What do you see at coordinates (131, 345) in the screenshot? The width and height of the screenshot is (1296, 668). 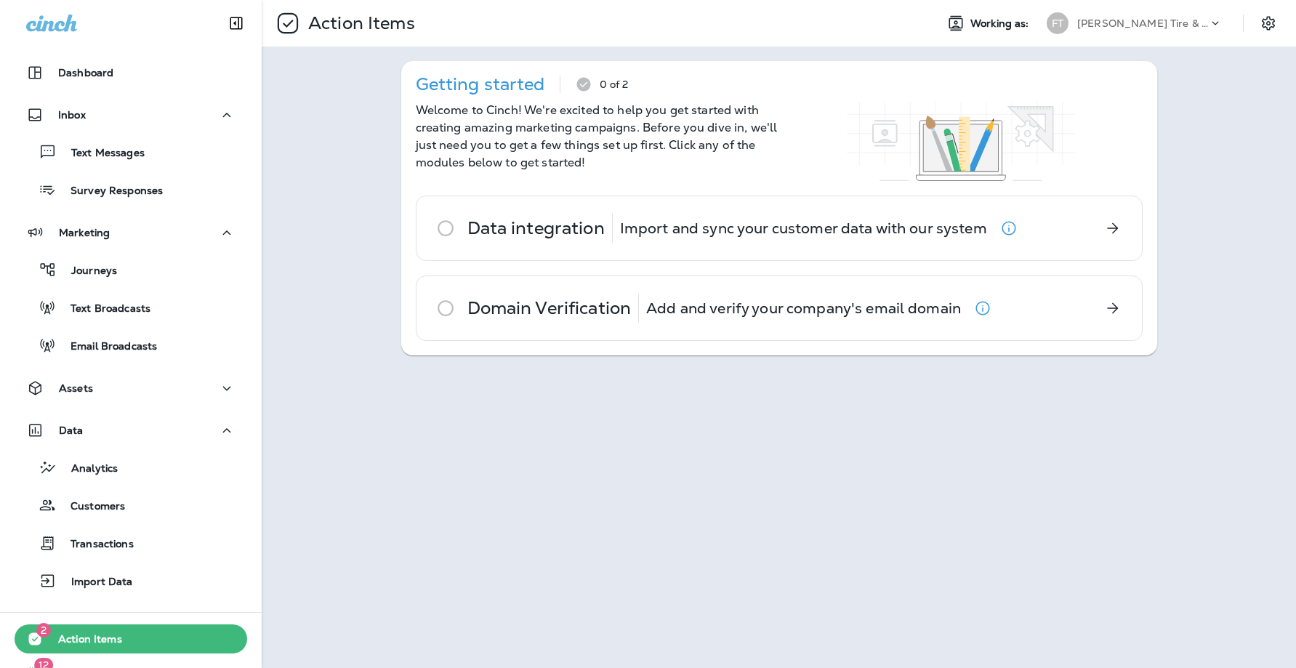 I see `button: Email Broadcasts` at bounding box center [131, 345].